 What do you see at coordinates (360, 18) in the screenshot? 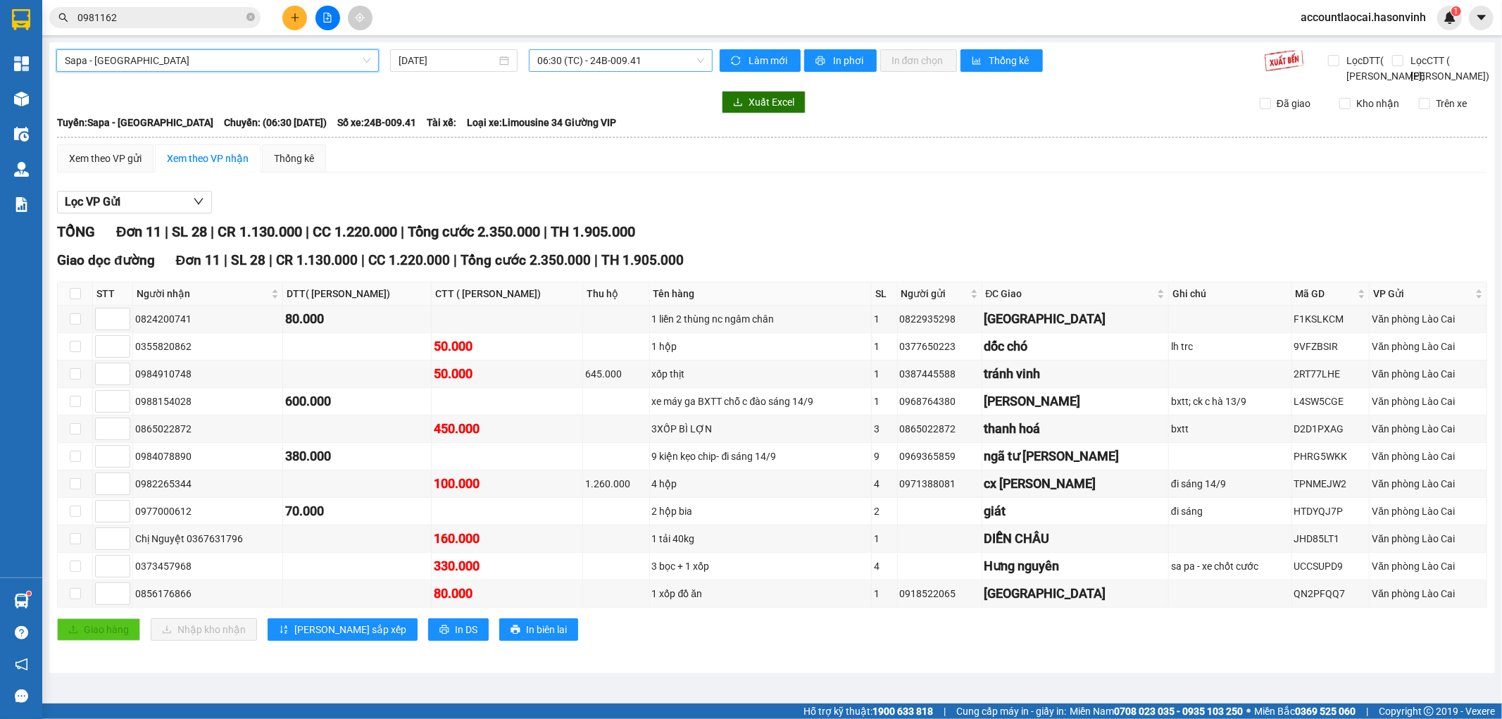
I see `button: aim` at bounding box center [360, 18].